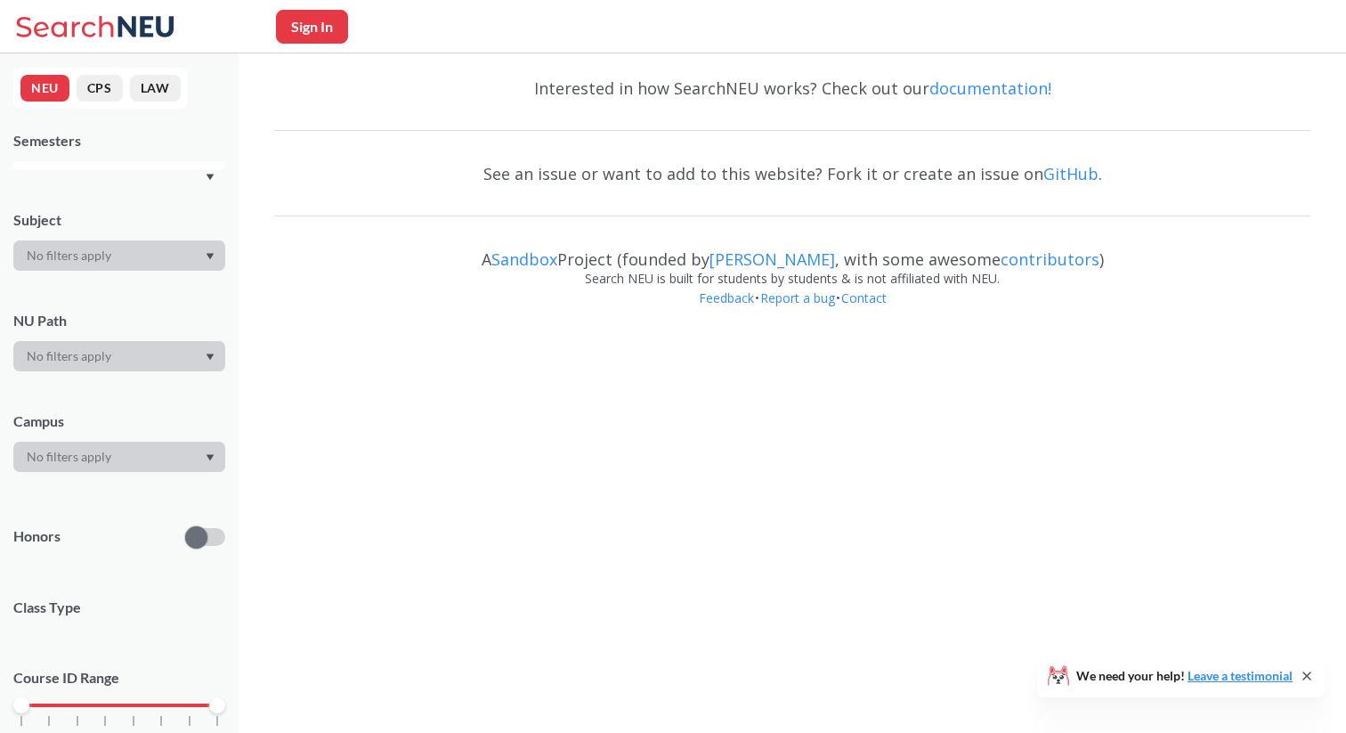 This screenshot has width=1346, height=733. I want to click on div: Semesters, so click(119, 141).